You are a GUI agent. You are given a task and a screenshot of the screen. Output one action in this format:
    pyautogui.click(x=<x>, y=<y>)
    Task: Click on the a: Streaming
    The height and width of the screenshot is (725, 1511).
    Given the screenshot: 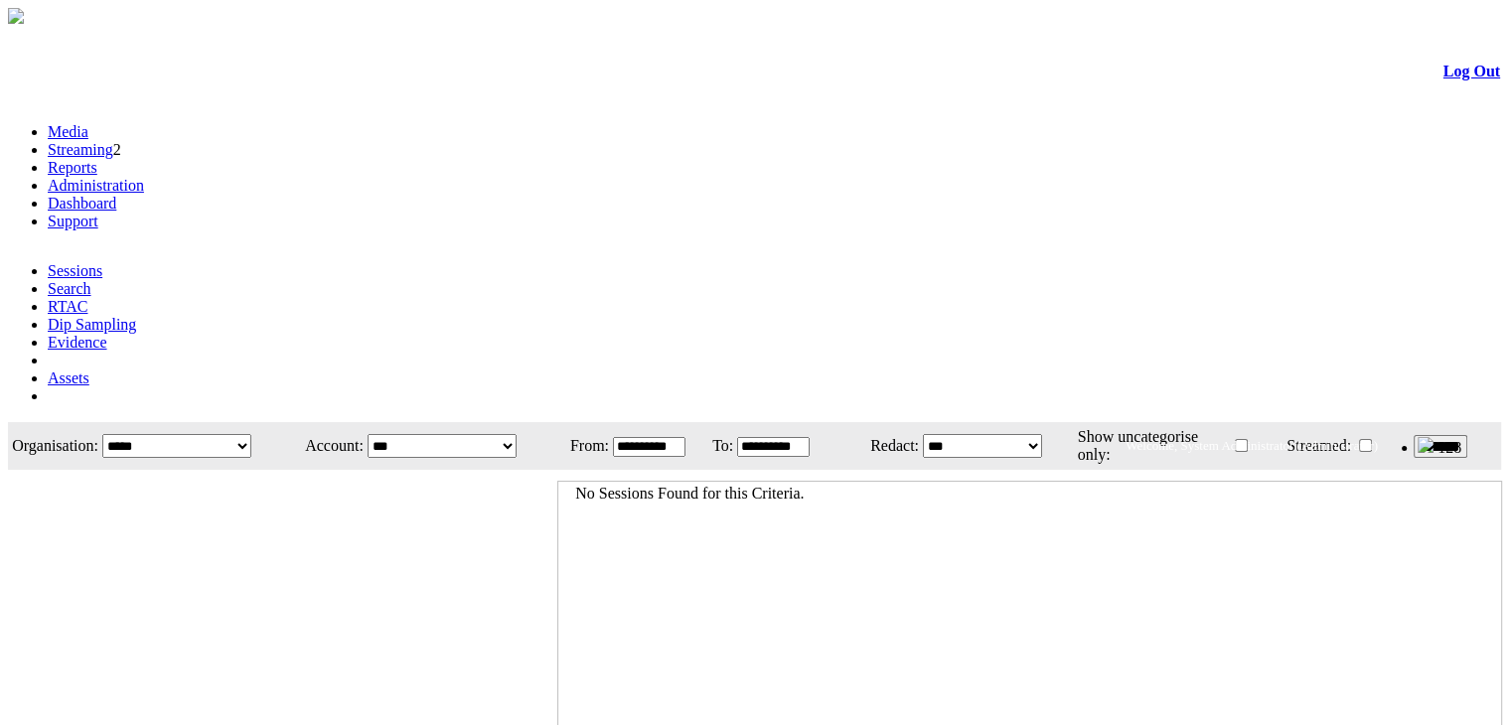 What is the action you would take?
    pyautogui.click(x=80, y=149)
    